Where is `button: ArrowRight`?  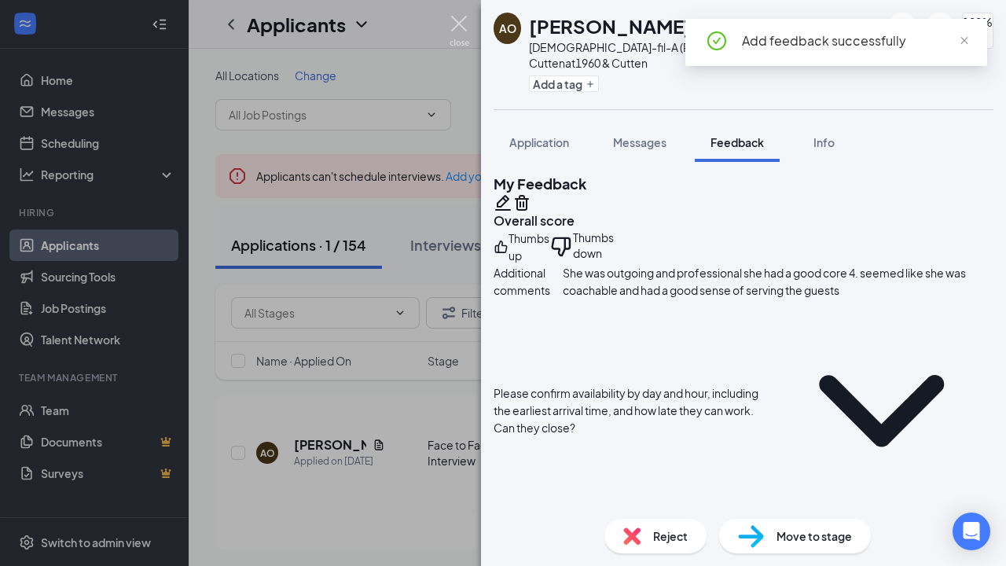 button: ArrowRight is located at coordinates (940, 27).